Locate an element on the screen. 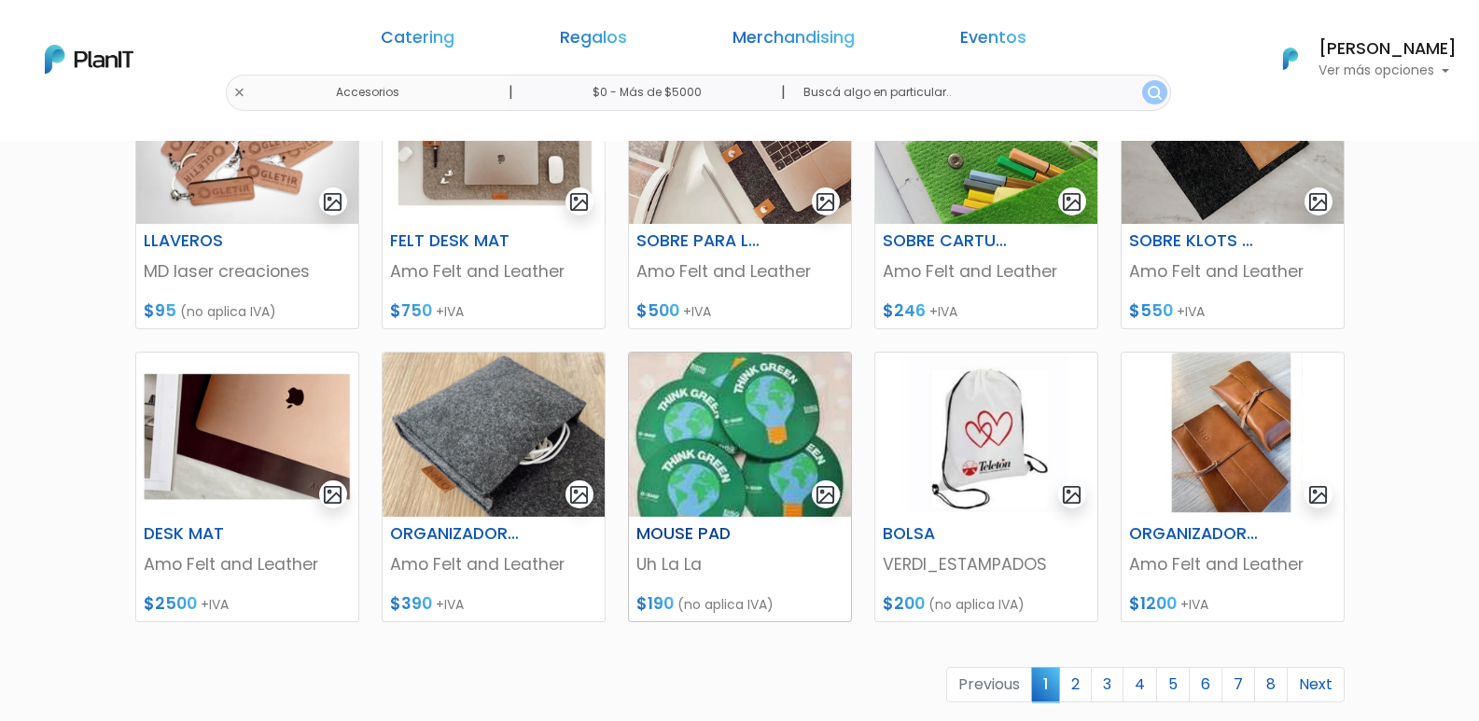 Image resolution: width=1479 pixels, height=721 pixels. h6: SOBRE PARA LAPTOP is located at coordinates (702, 241).